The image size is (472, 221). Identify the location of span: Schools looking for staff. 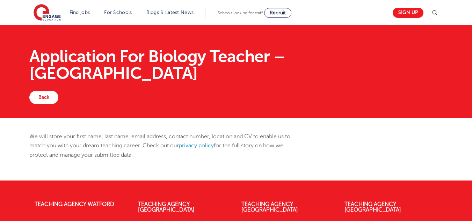
(240, 13).